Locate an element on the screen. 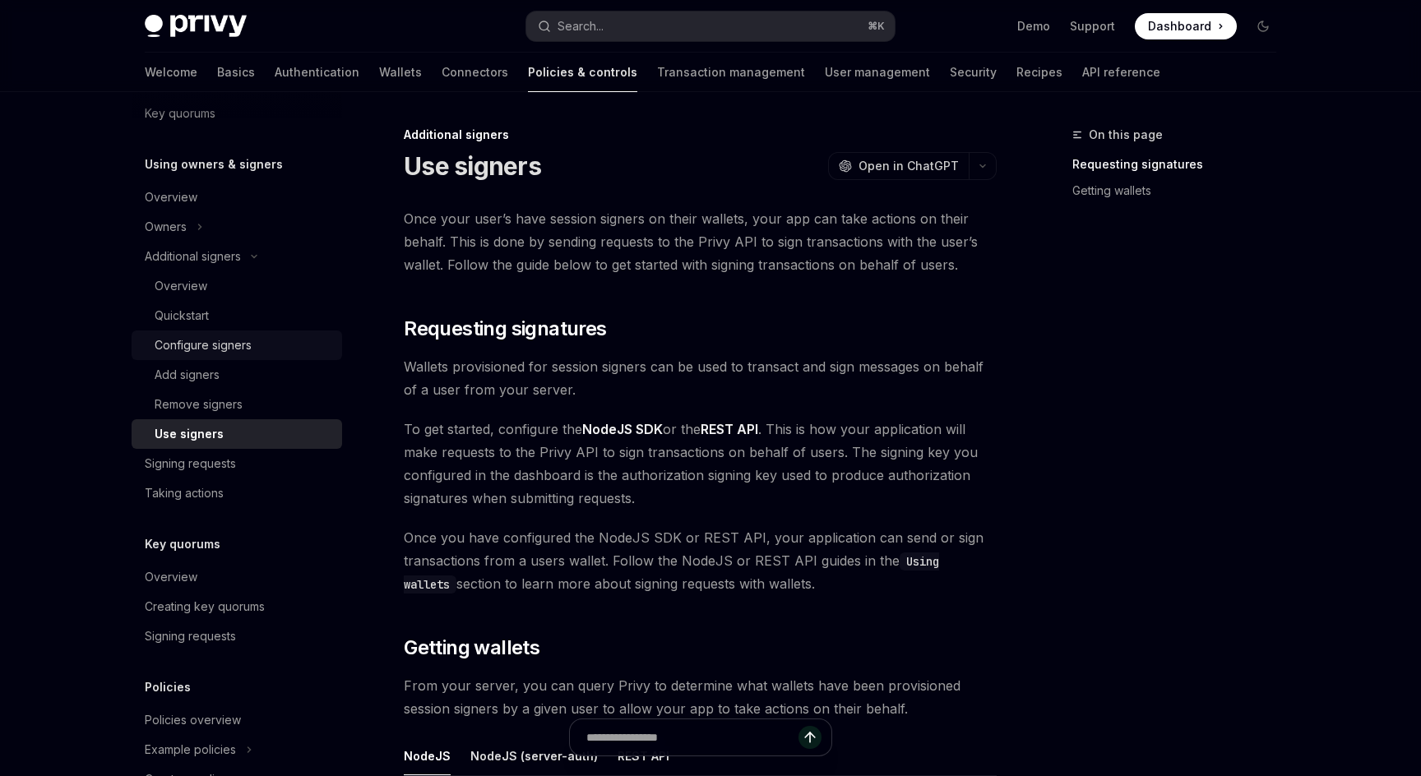 The image size is (1421, 776). button: Open in ChatGPT is located at coordinates (898, 166).